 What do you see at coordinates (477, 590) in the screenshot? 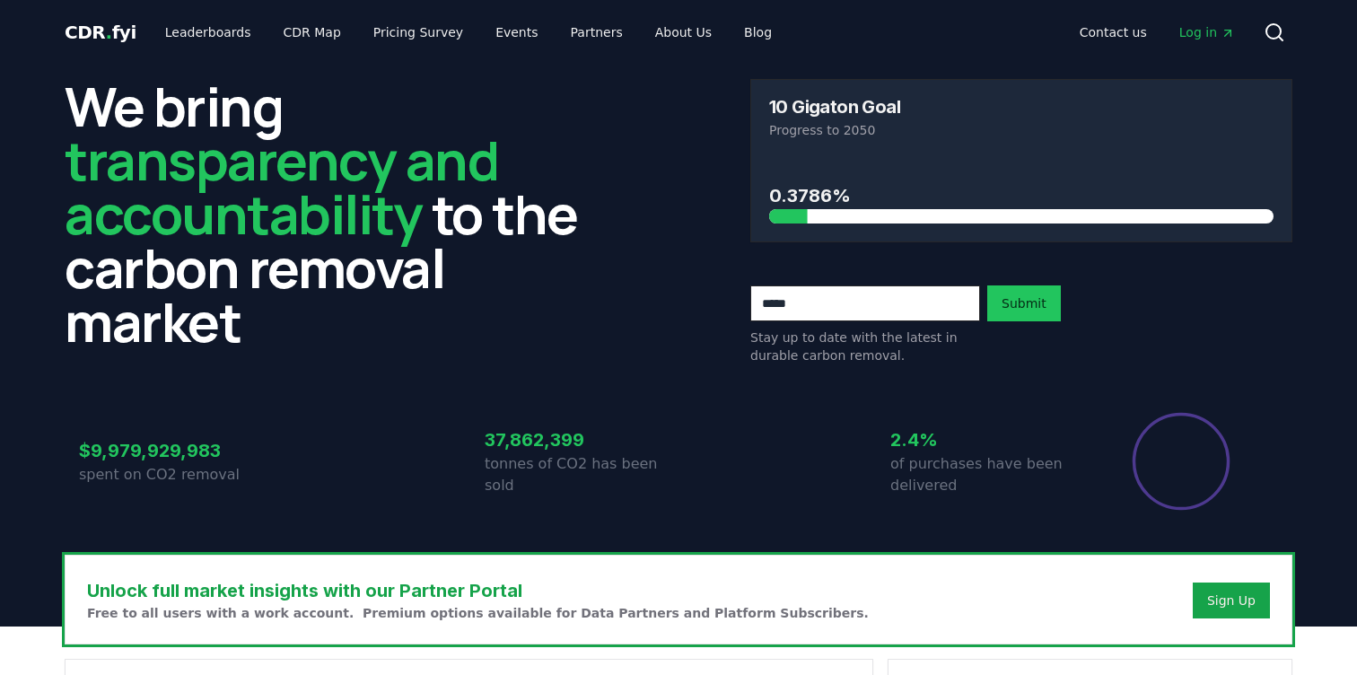
I see `h3: Unlock full market insights with our Partner Portal` at bounding box center [477, 590].